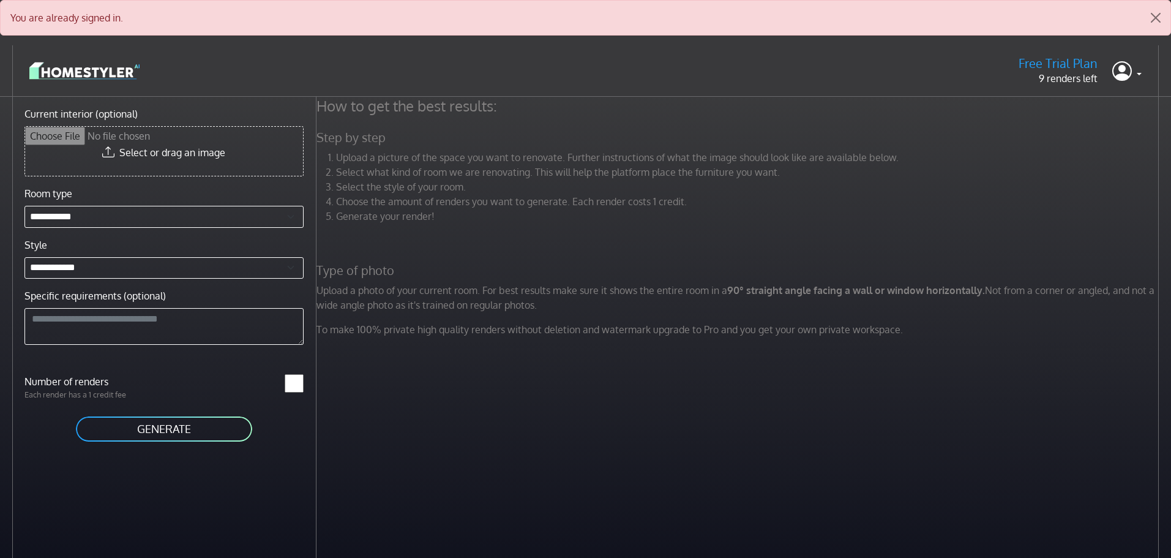  Describe the element at coordinates (91, 381) in the screenshot. I see `label: Number of renders` at that location.